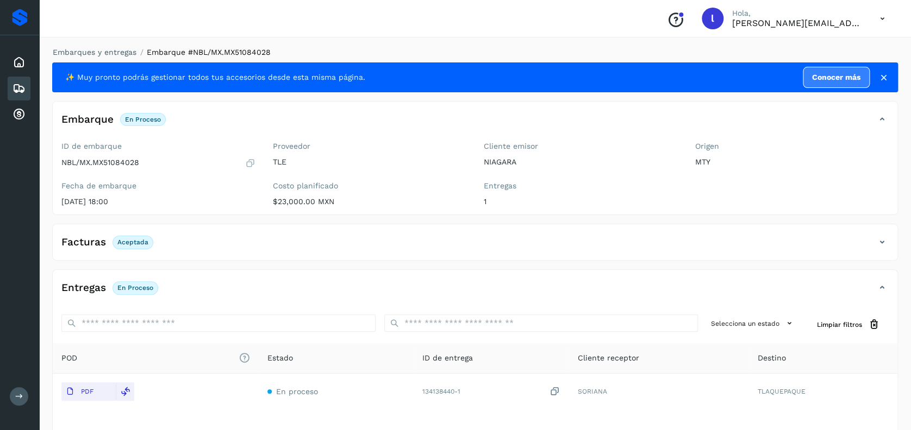  I want to click on p: Hola,, so click(797, 13).